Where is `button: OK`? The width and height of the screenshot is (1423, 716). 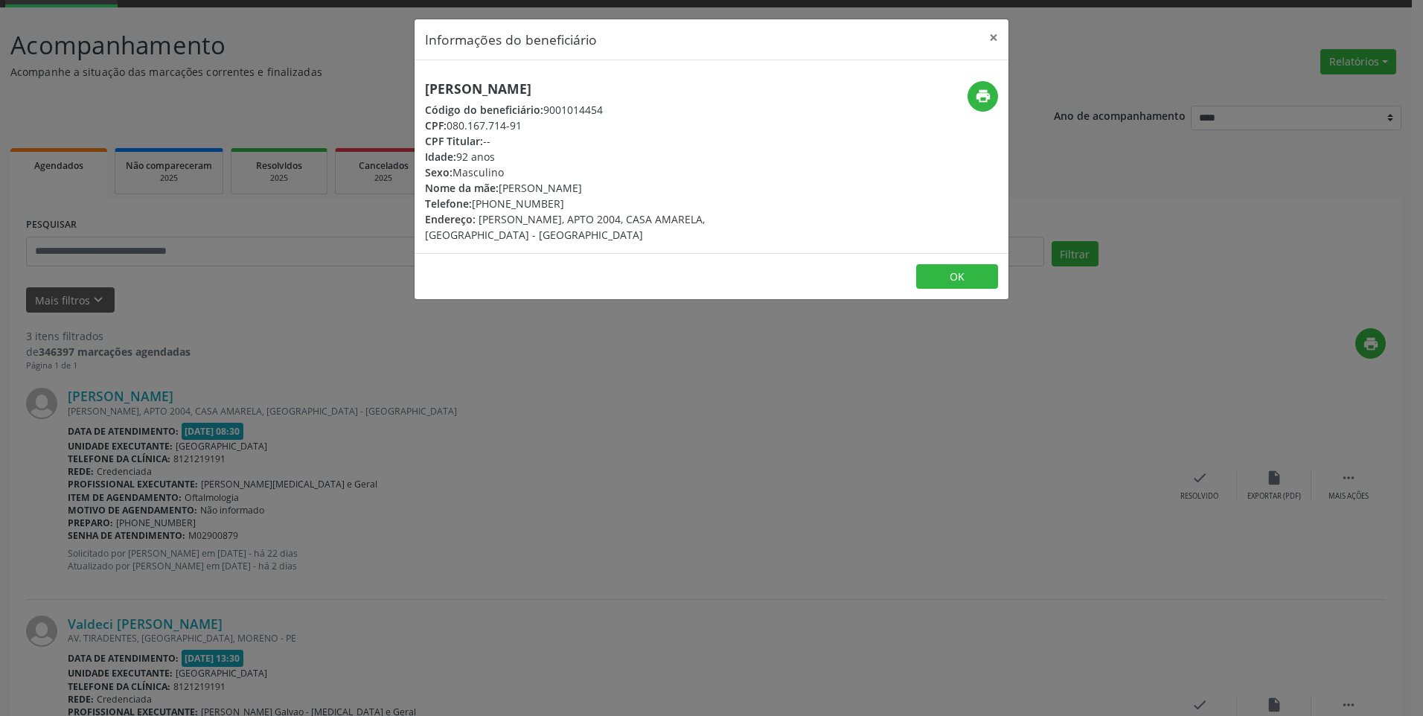 button: OK is located at coordinates (957, 277).